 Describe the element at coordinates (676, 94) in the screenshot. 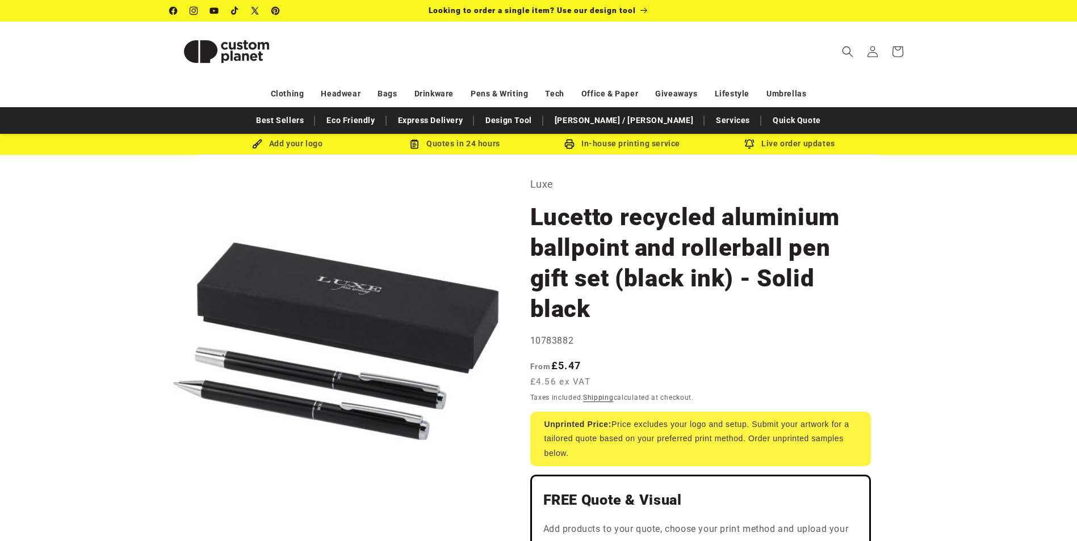

I see `a: Giveaways` at that location.